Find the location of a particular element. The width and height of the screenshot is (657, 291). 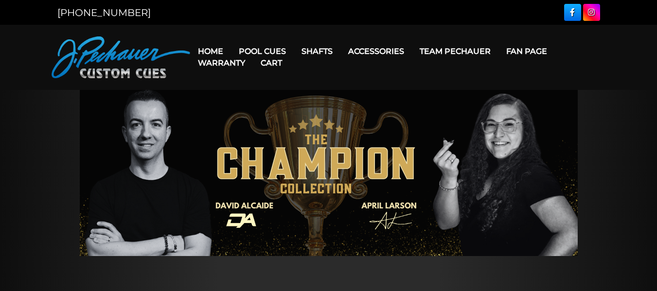

a: Warranty is located at coordinates (221, 63).